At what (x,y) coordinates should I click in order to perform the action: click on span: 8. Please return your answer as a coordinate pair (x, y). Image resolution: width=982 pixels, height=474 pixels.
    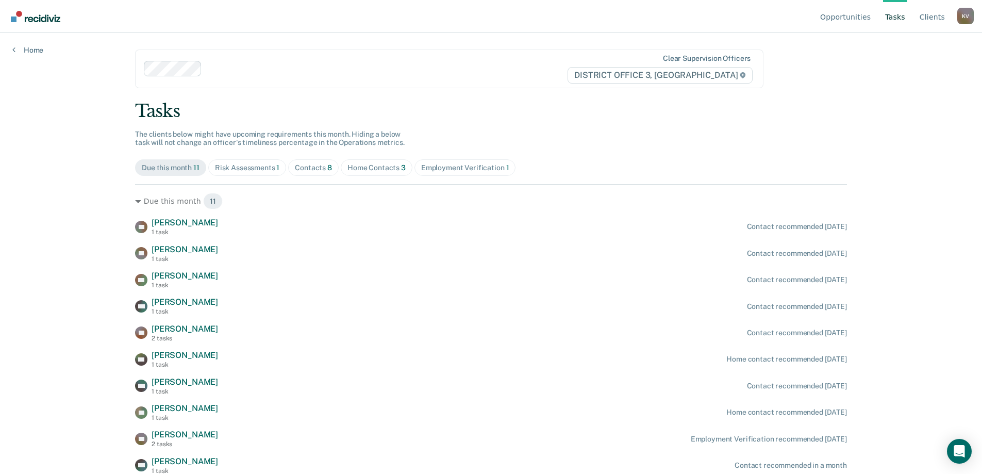
    Looking at the image, I should click on (329, 168).